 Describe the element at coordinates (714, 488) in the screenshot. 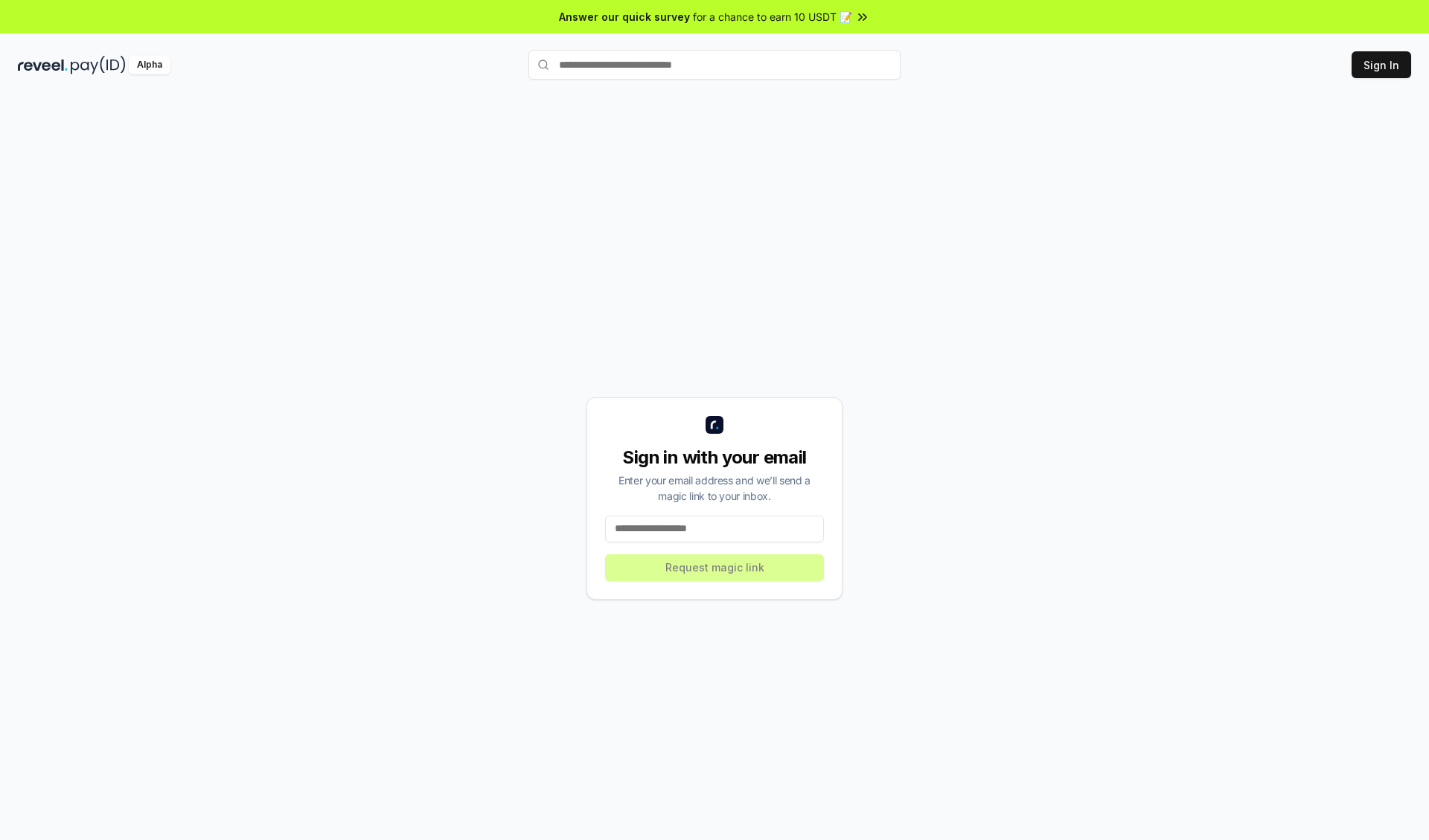

I see `div: Enter your email address and we’ll send a magic link to your inbox.` at that location.